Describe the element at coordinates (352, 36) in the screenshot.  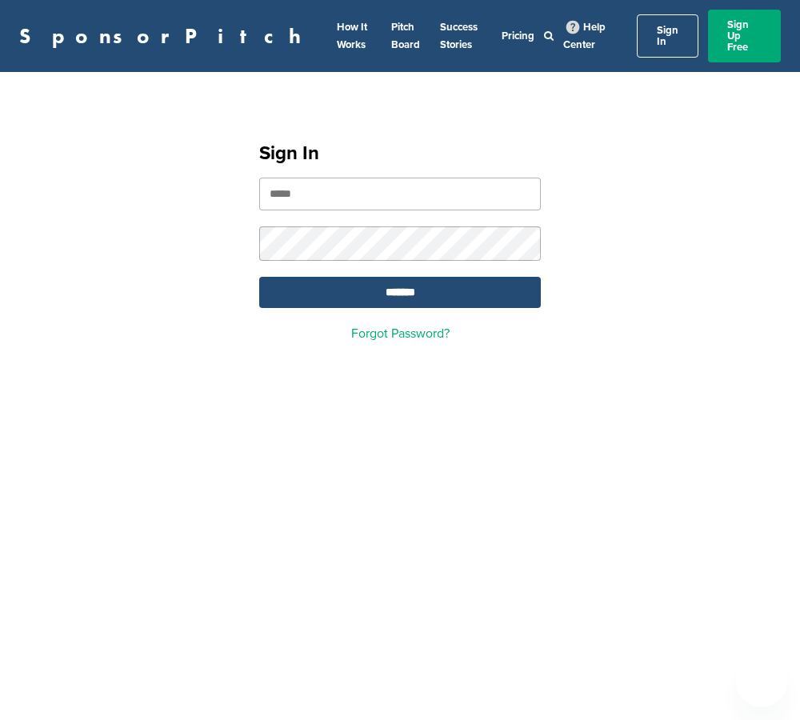
I see `a: How It Works` at that location.